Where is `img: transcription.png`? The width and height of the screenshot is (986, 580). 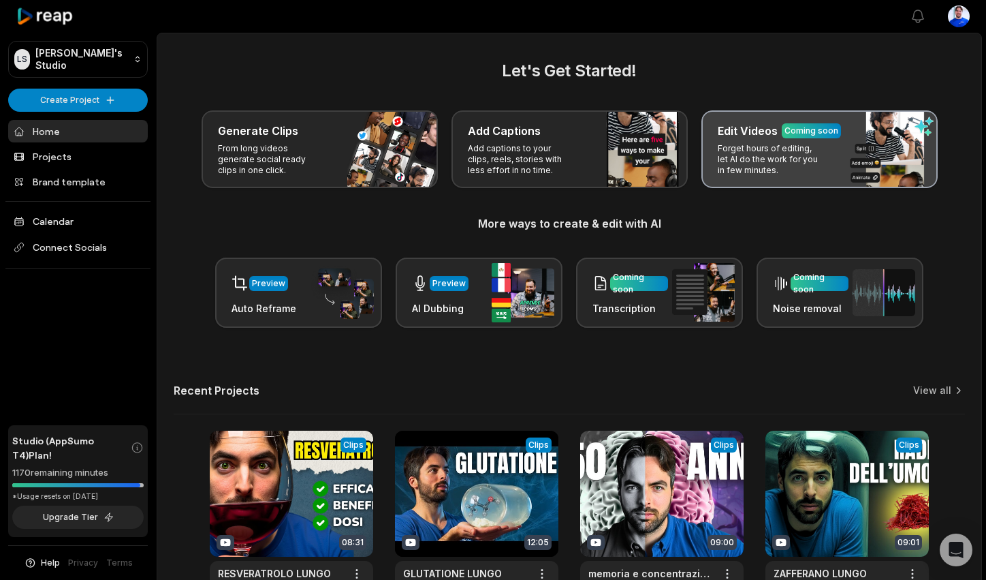 img: transcription.png is located at coordinates (704, 292).